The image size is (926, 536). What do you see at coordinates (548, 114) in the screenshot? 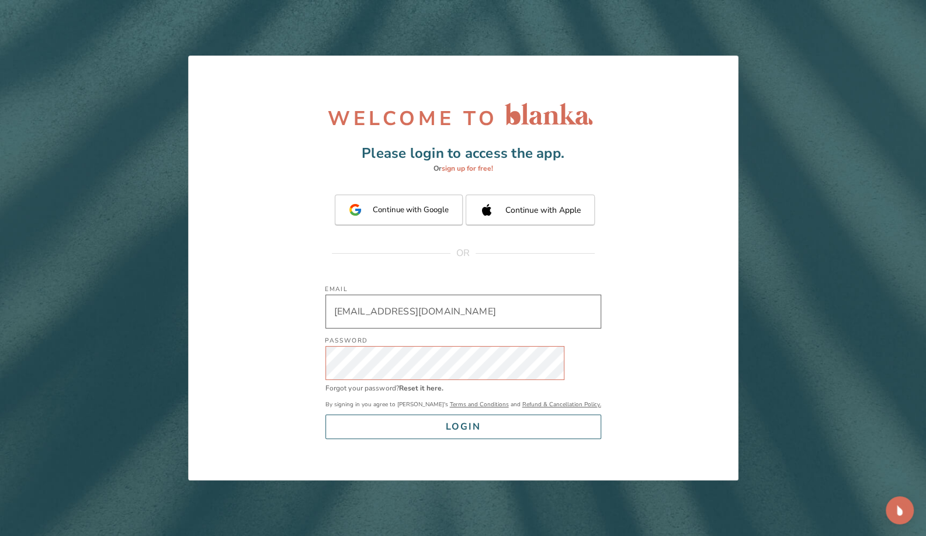
I see `img: Logo` at bounding box center [548, 114].